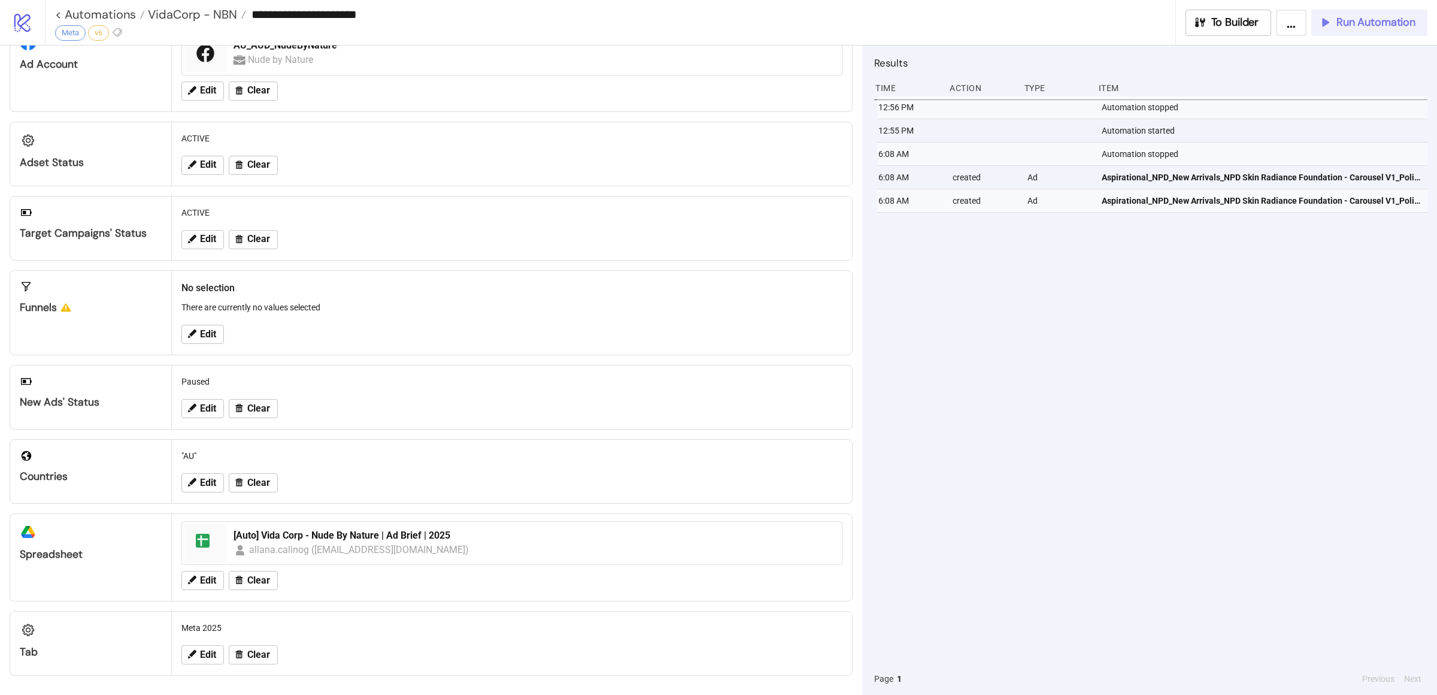 The height and width of the screenshot is (695, 1437). Describe the element at coordinates (90, 64) in the screenshot. I see `div: Ad Account` at that location.